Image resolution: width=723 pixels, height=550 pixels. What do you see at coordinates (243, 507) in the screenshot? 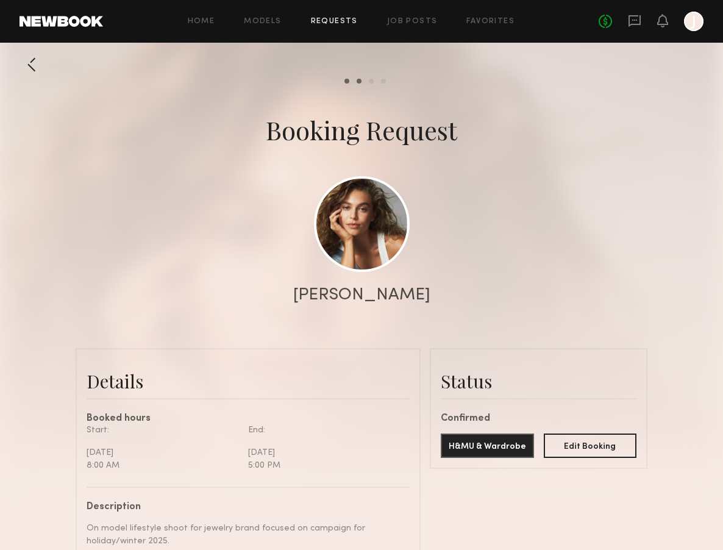
I see `div: Description` at bounding box center [243, 507].